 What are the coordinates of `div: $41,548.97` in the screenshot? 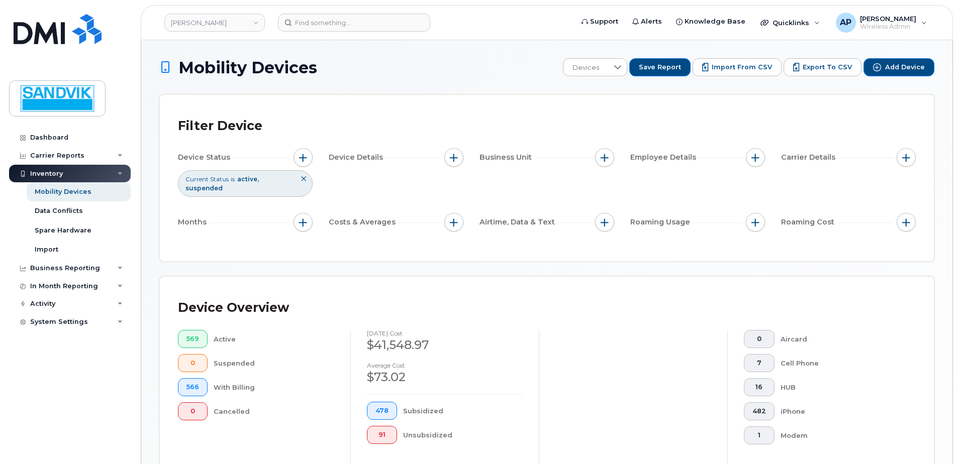 It's located at (445, 345).